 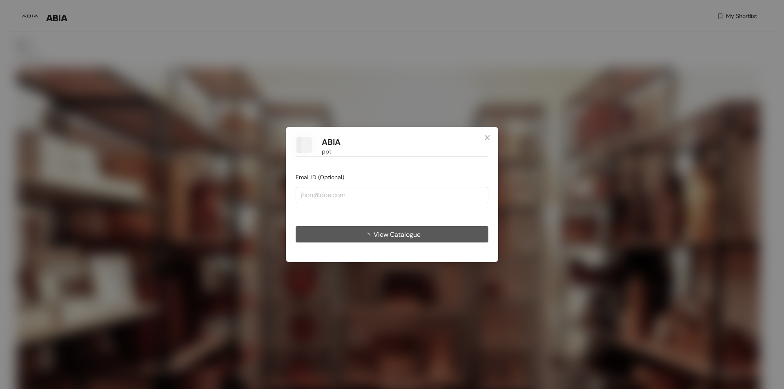 What do you see at coordinates (397, 234) in the screenshot?
I see `span: View Catalogue` at bounding box center [397, 234].